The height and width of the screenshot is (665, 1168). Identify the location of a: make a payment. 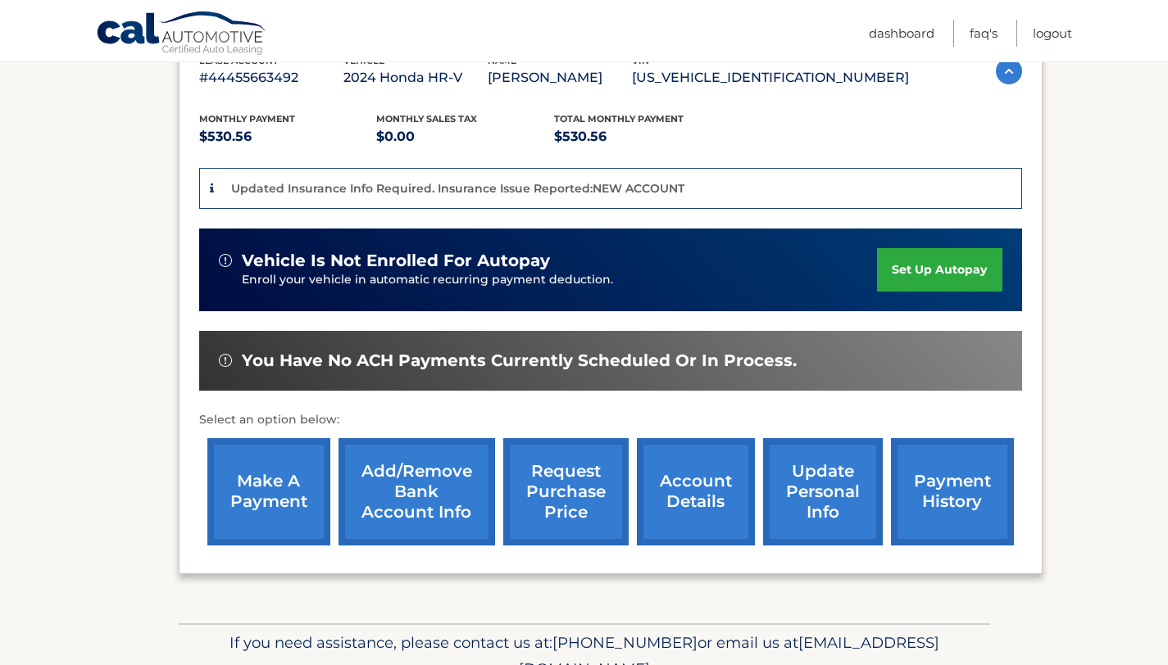
(269, 492).